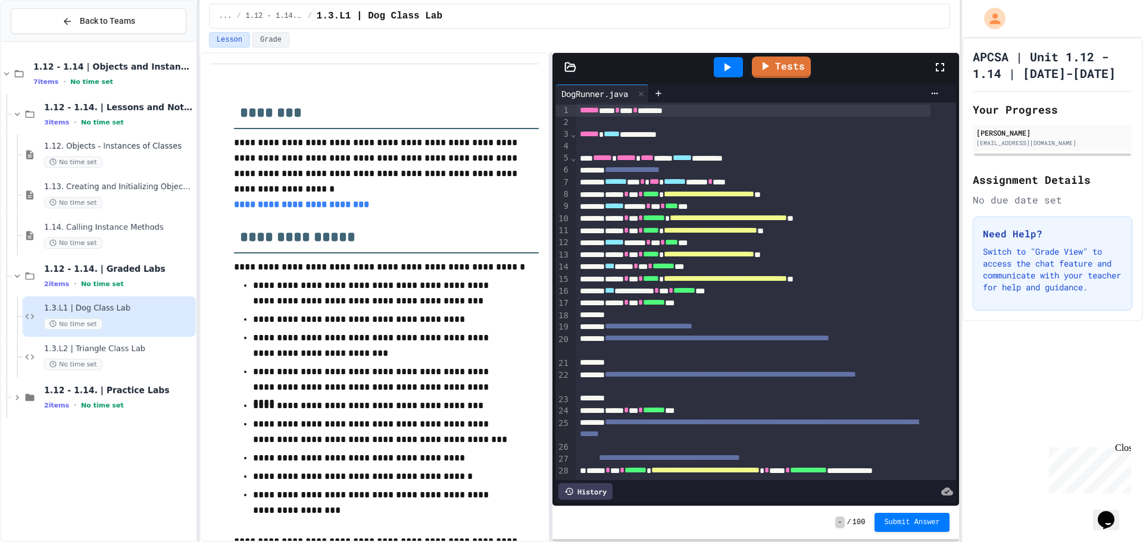 This screenshot has width=1143, height=542. Describe the element at coordinates (563, 158) in the screenshot. I see `div: 5` at that location.